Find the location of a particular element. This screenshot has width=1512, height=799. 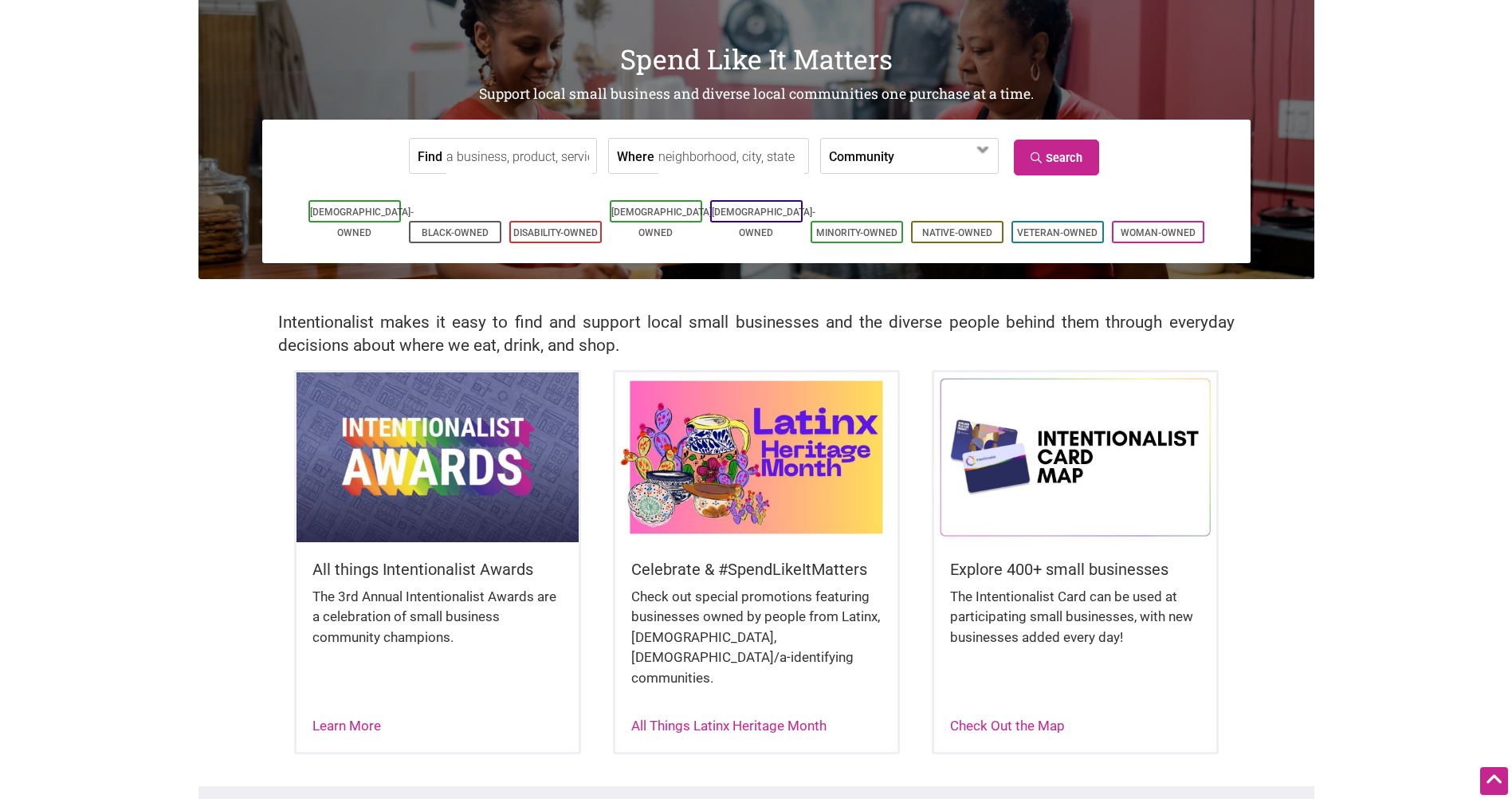

div: The 3rd Annual Intentionalist Awards are a celebration of small business community champions. is located at coordinates (437, 625).